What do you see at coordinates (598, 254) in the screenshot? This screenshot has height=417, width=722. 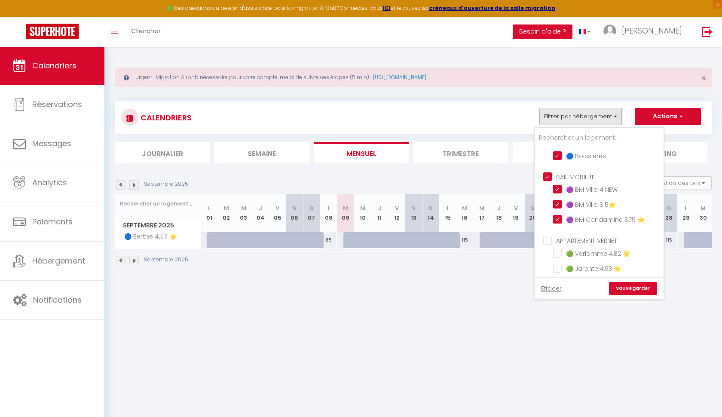 I see `span: 🟢 Verlomme 4,82 🌟` at bounding box center [598, 254].